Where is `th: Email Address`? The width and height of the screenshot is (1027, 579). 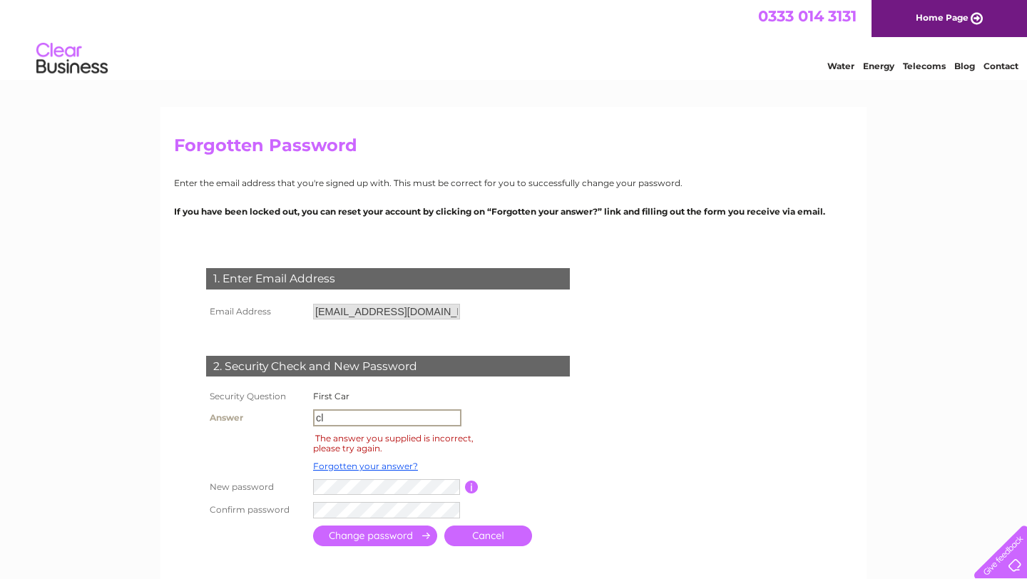
th: Email Address is located at coordinates (256, 312).